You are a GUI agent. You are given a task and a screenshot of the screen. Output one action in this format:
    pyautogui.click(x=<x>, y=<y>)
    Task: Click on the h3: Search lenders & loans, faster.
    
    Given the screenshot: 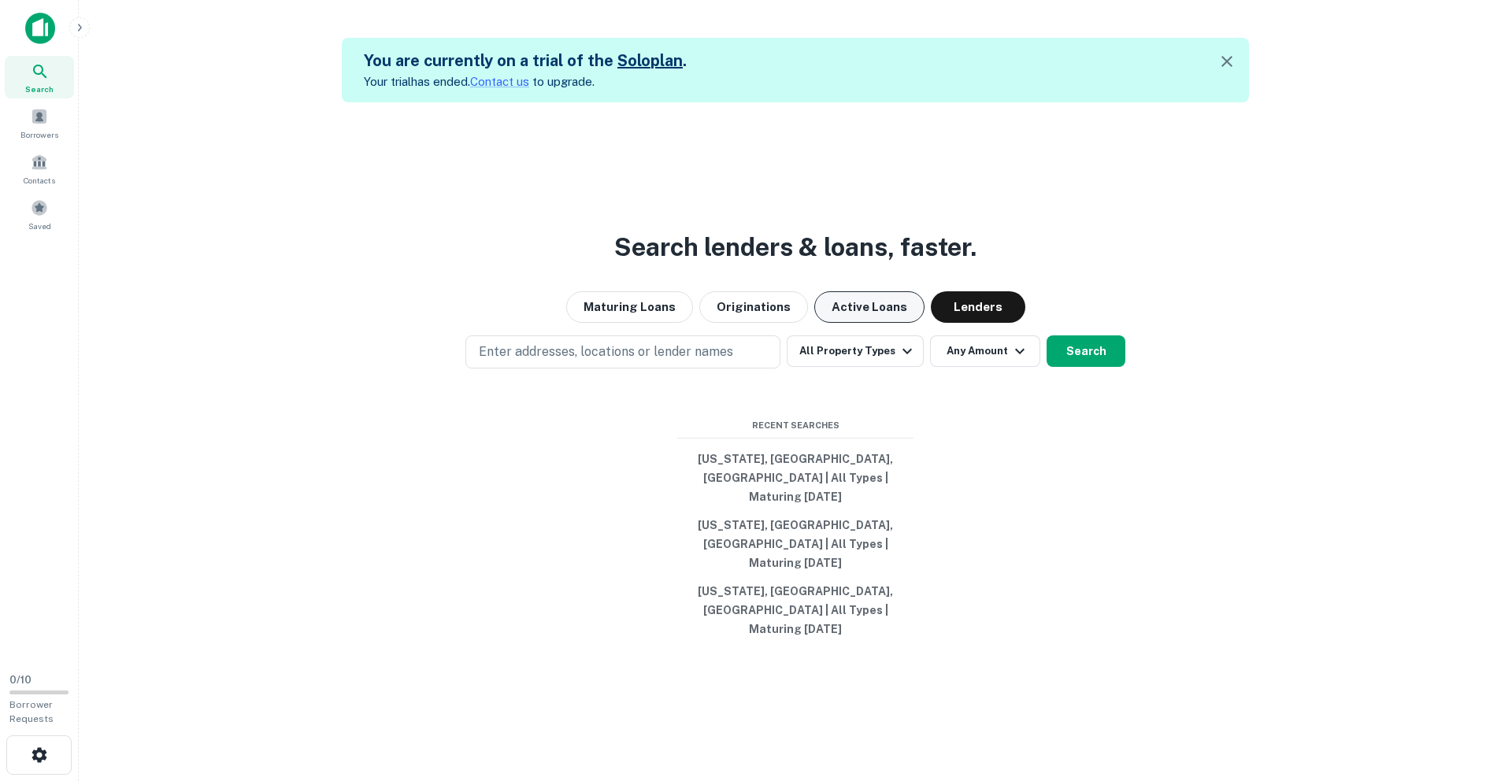 What is the action you would take?
    pyautogui.click(x=795, y=247)
    